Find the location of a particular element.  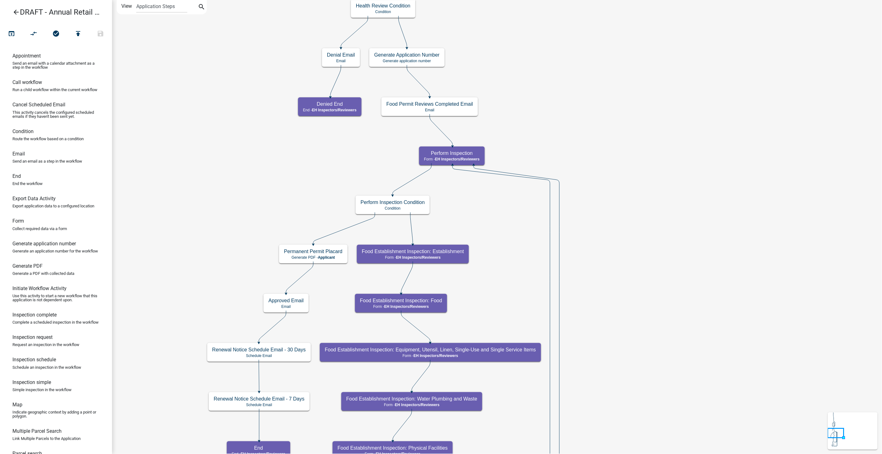

div: Workflow actions is located at coordinates (56, 35).